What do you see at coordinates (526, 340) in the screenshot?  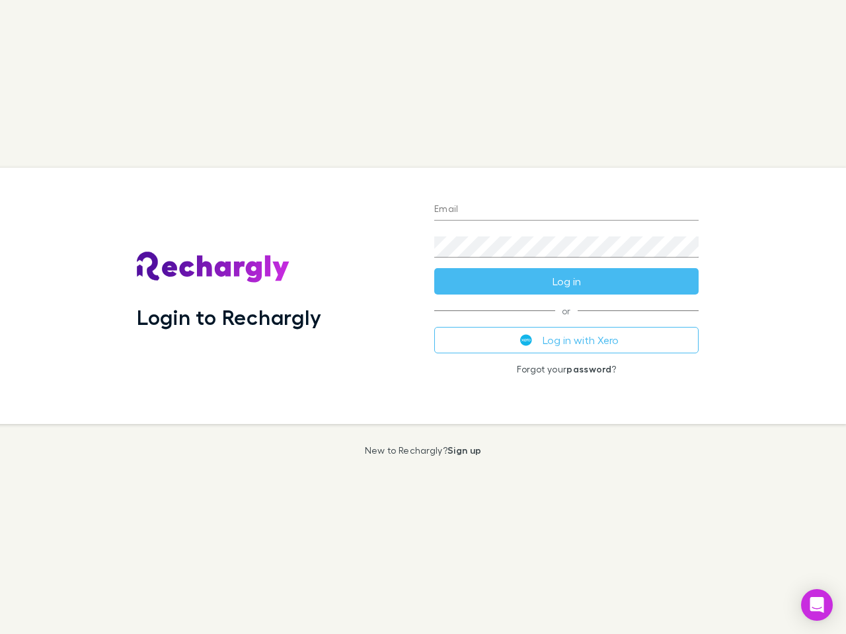 I see `img: Xero's logo` at bounding box center [526, 340].